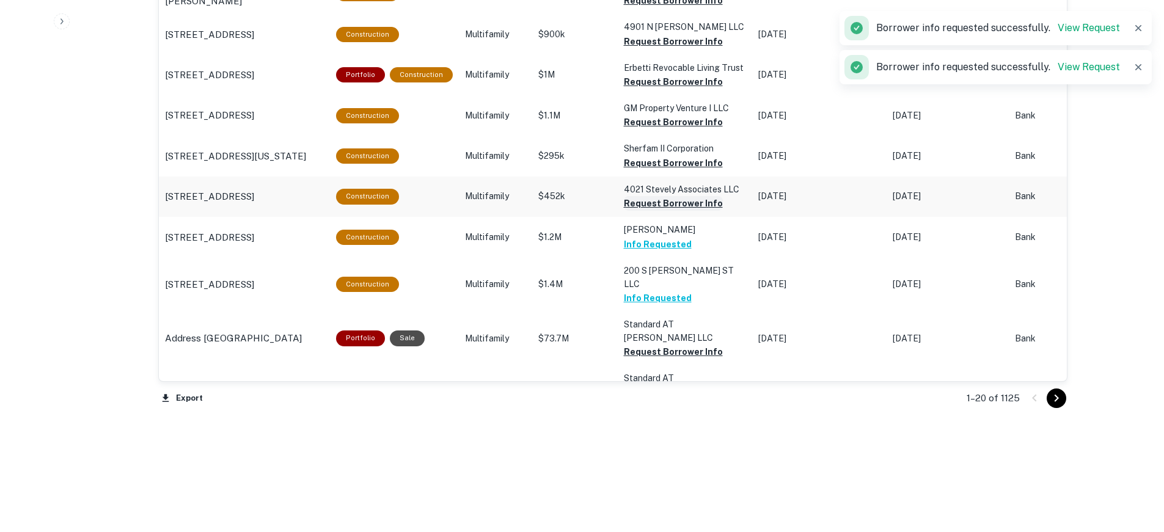 This screenshot has width=1164, height=532. What do you see at coordinates (575, 75) in the screenshot?
I see `p: $1M` at bounding box center [575, 75].